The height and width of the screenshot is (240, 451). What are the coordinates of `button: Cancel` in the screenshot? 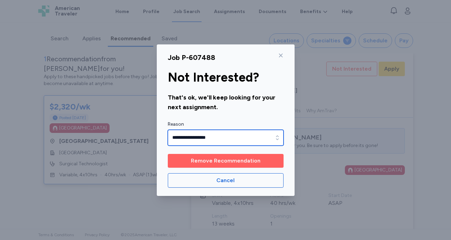 It's located at (226, 181).